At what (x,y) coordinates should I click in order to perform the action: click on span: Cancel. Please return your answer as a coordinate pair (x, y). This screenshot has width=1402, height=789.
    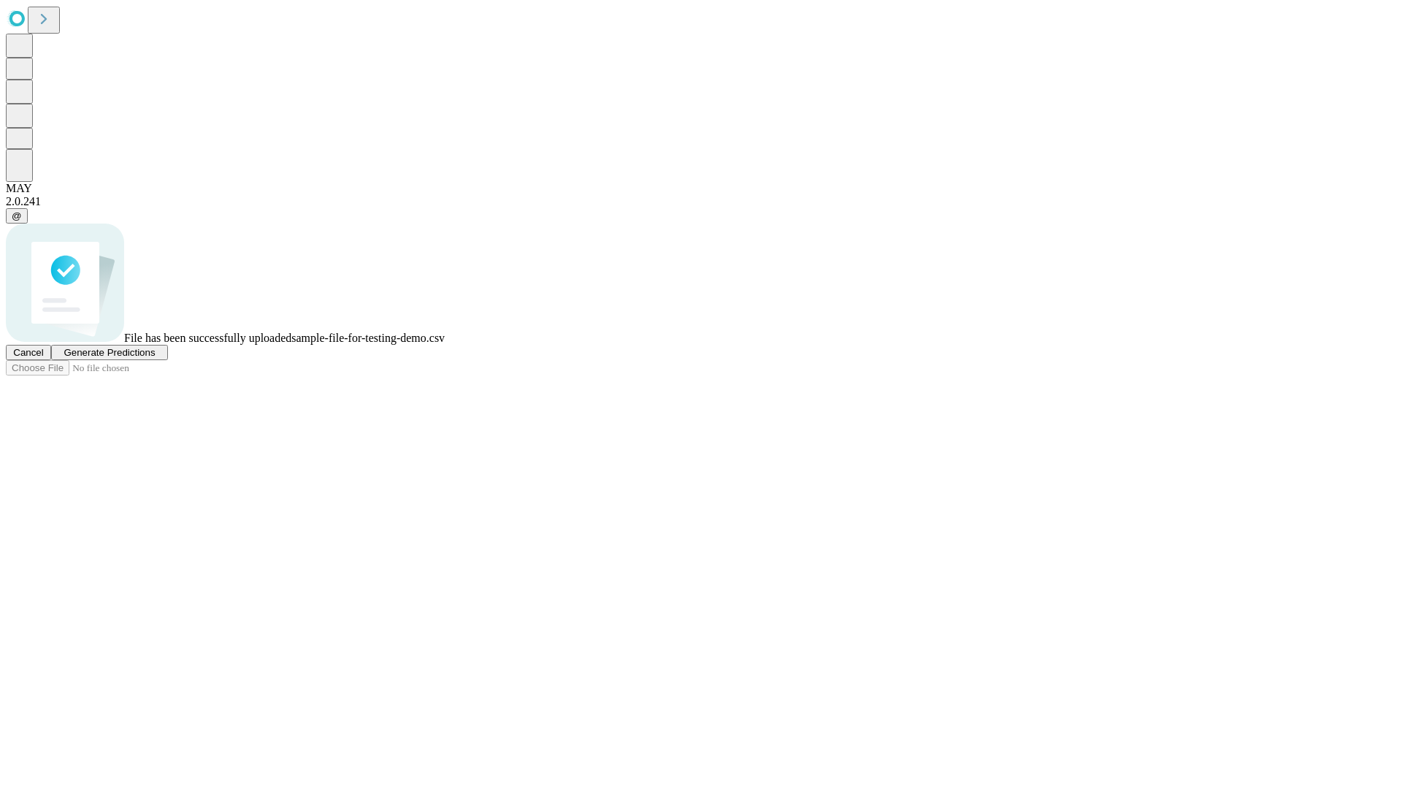
    Looking at the image, I should click on (28, 352).